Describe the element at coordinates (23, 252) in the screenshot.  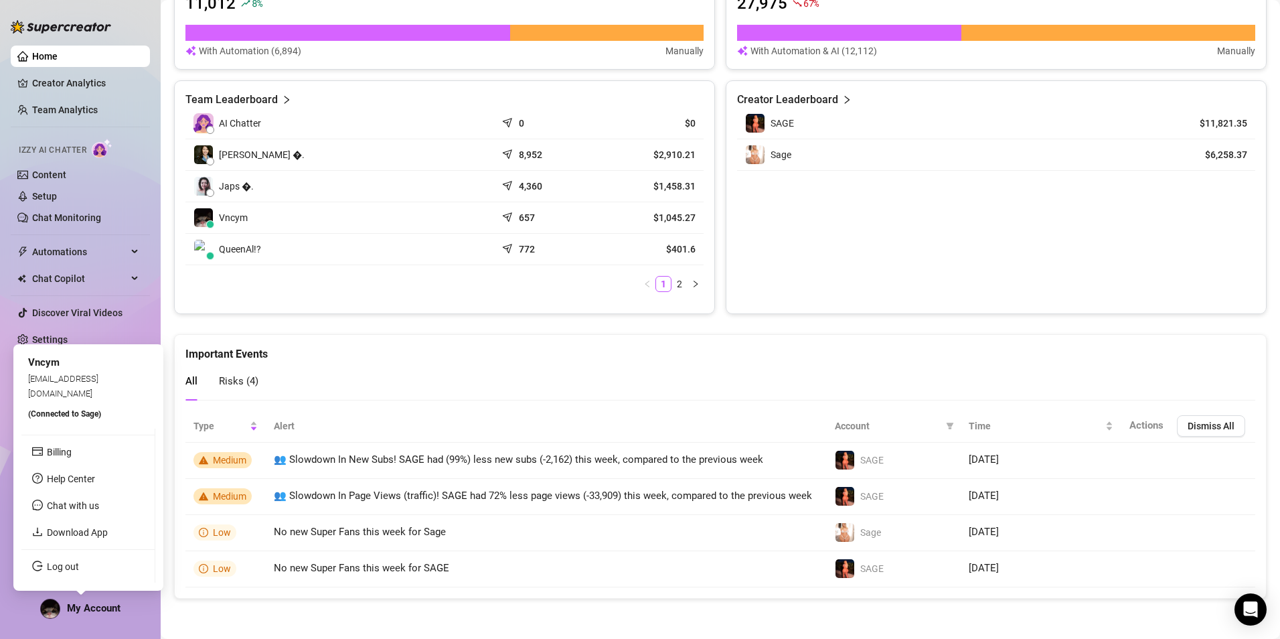
I see `span: thunderbolt` at that location.